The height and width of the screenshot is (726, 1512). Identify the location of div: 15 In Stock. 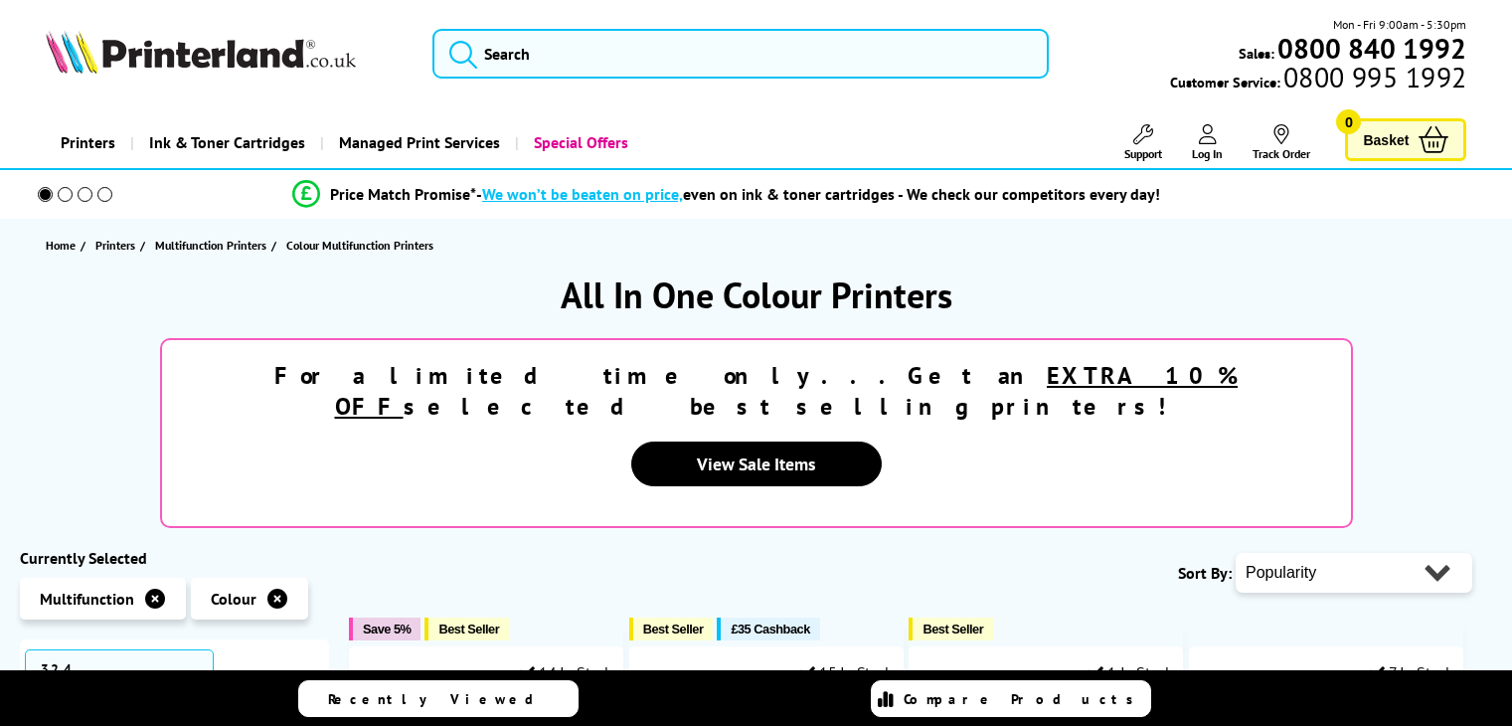
(846, 672).